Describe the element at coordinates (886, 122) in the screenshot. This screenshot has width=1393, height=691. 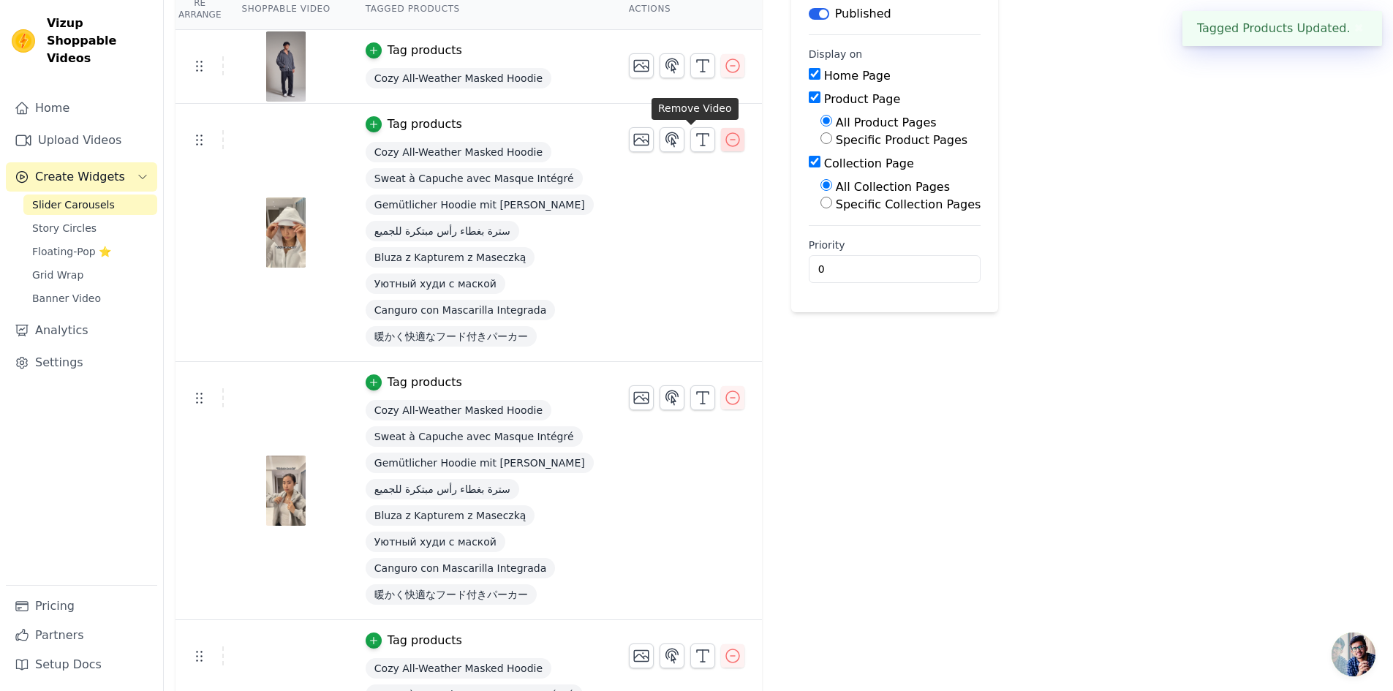
I see `label: All Product Pages` at that location.